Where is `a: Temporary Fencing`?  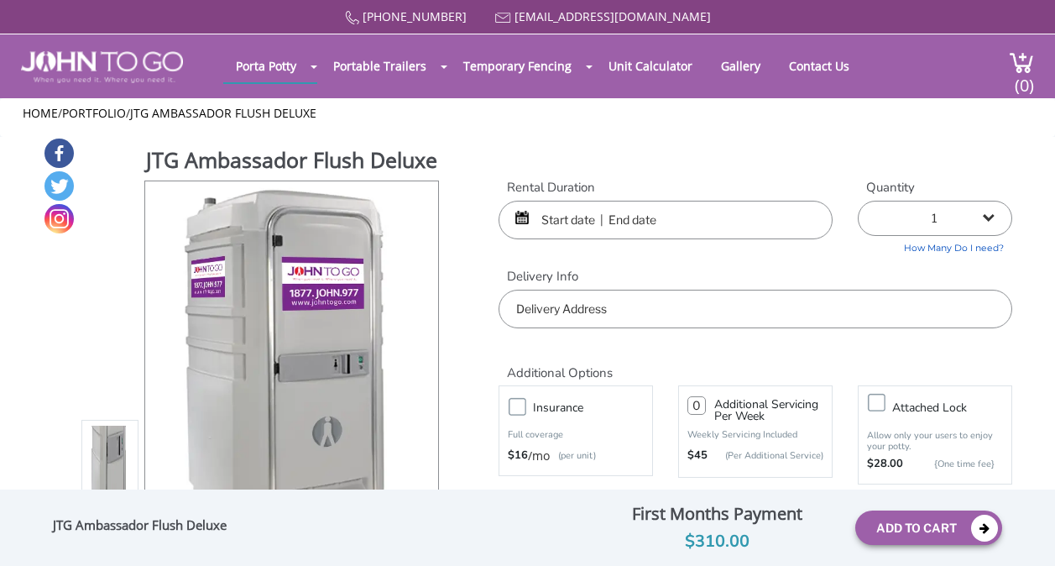 a: Temporary Fencing is located at coordinates (517, 65).